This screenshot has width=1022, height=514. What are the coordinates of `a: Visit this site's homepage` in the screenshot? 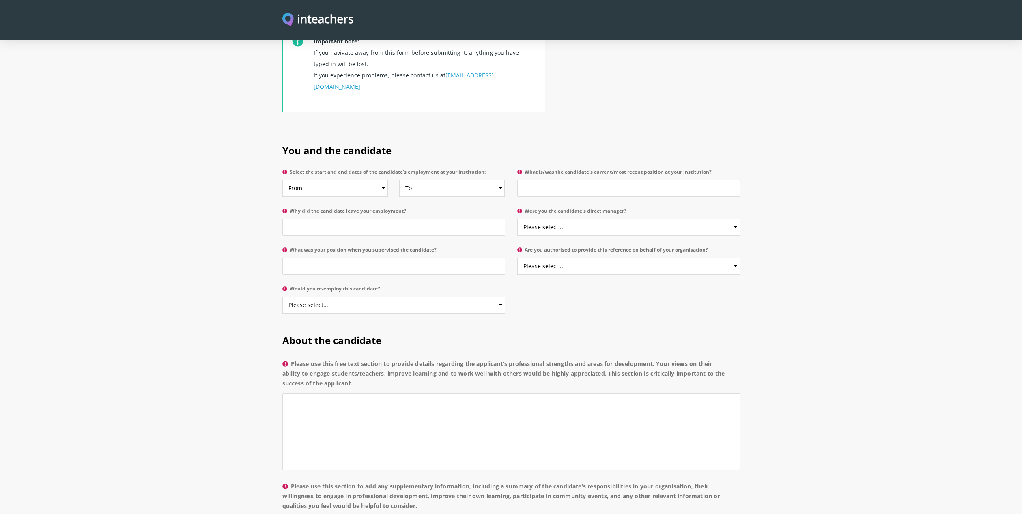 It's located at (318, 20).